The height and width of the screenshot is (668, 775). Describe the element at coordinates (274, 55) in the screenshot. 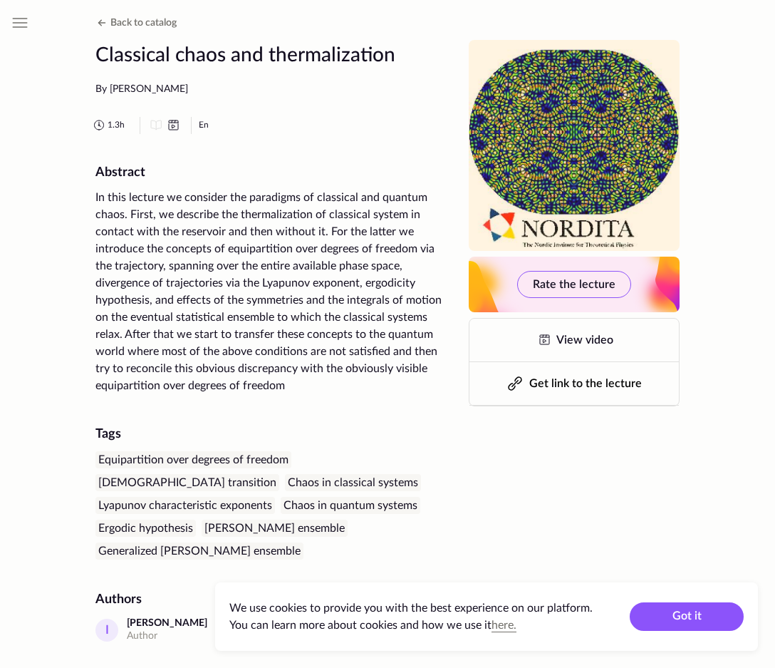

I see `h1: Classical chaos and thermalization` at that location.